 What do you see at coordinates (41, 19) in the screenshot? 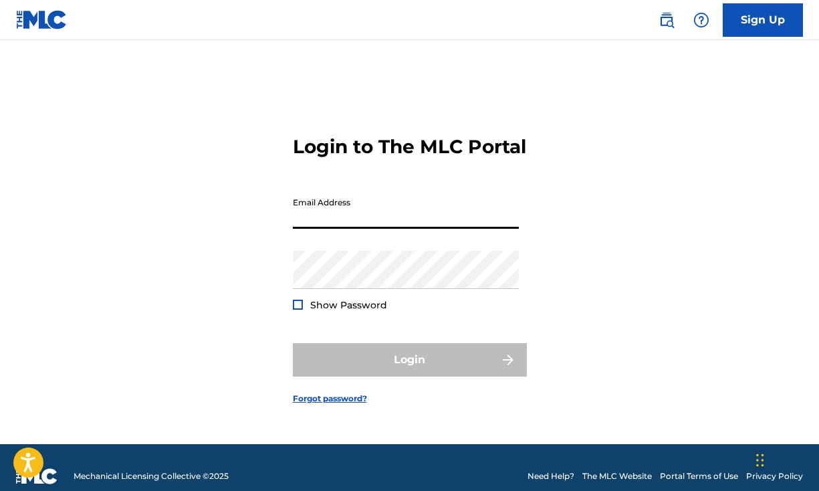
I see `img: MLC Logo` at bounding box center [41, 19].